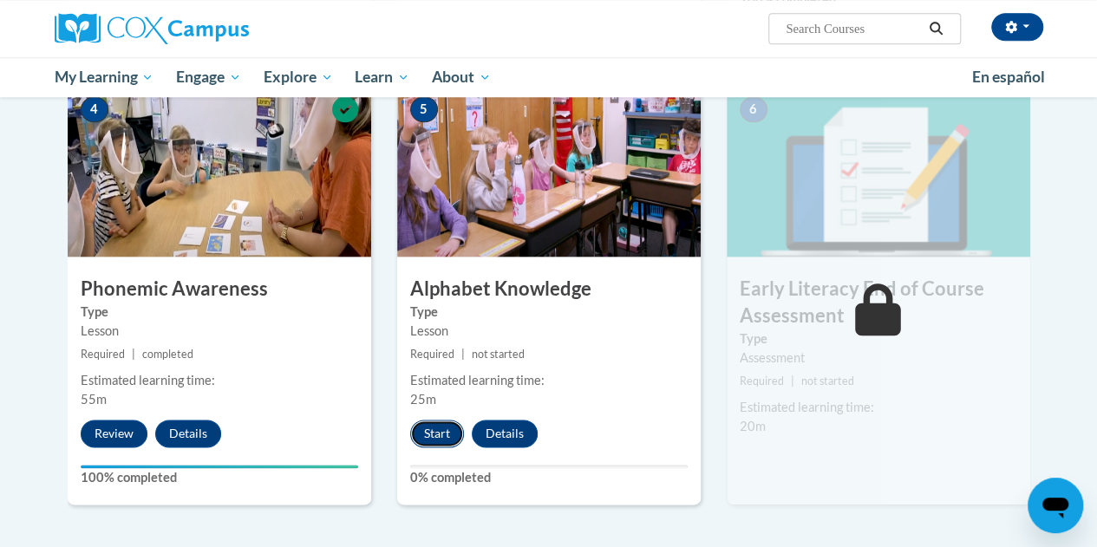 This screenshot has height=547, width=1097. I want to click on span: En español, so click(1009, 76).